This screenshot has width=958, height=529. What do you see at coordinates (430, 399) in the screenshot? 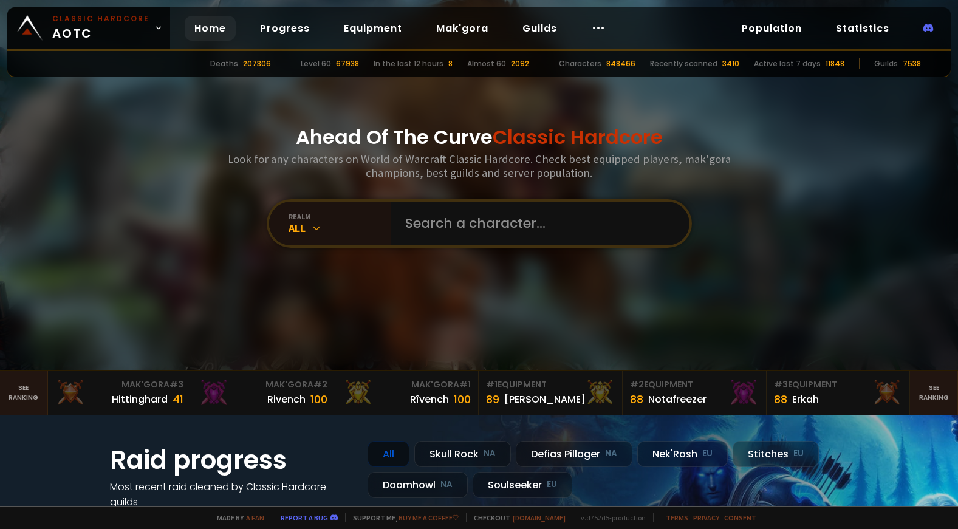
I see `div: Rîvench` at bounding box center [430, 399].